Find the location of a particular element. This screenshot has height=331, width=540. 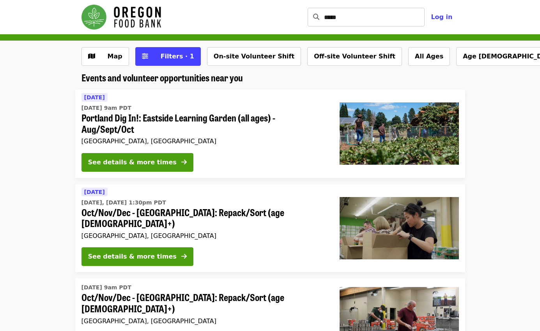

img: Portland Dig In!: Eastside Learning Garden (all ages) - Aug/Sept/Oct organized by Oregon Food Bank is located at coordinates (399, 134).